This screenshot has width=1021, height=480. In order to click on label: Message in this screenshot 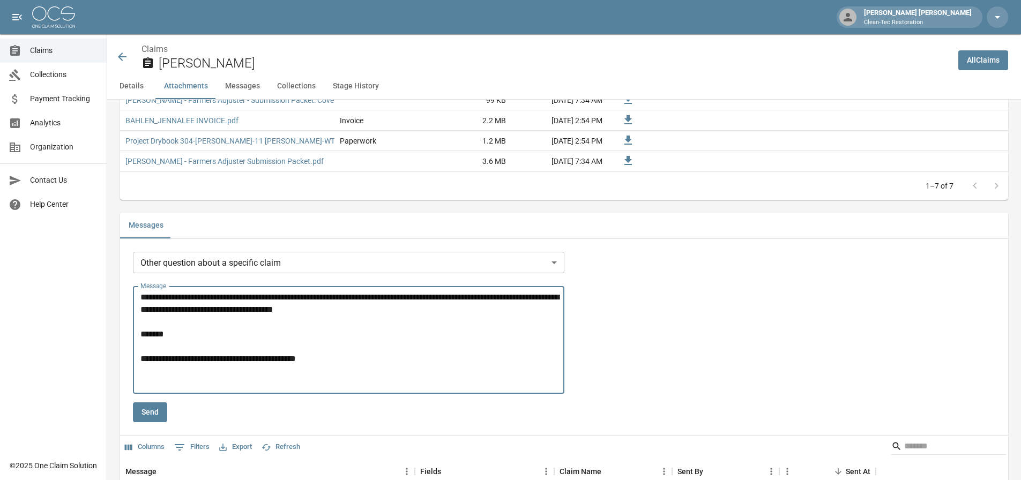, I will do `click(153, 286)`.